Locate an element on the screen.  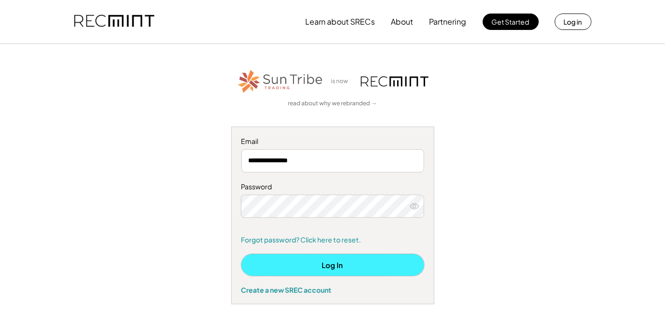
button: Partnering is located at coordinates (448, 22).